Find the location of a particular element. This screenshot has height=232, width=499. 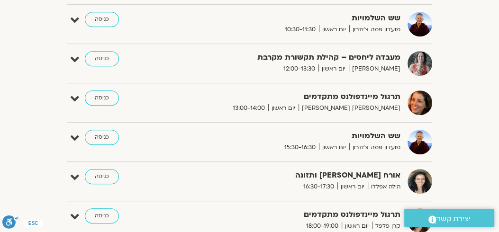

a: יצירת קשר is located at coordinates (450, 218).